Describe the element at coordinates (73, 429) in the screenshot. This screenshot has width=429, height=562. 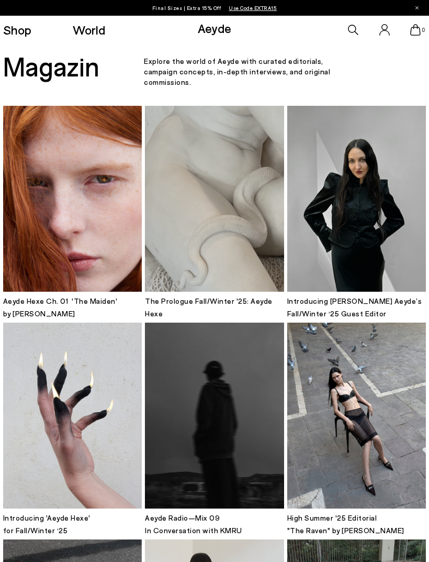
I see `a: Introducing 'Aeyde Hexe'for Fall/Winter ‘25` at that location.